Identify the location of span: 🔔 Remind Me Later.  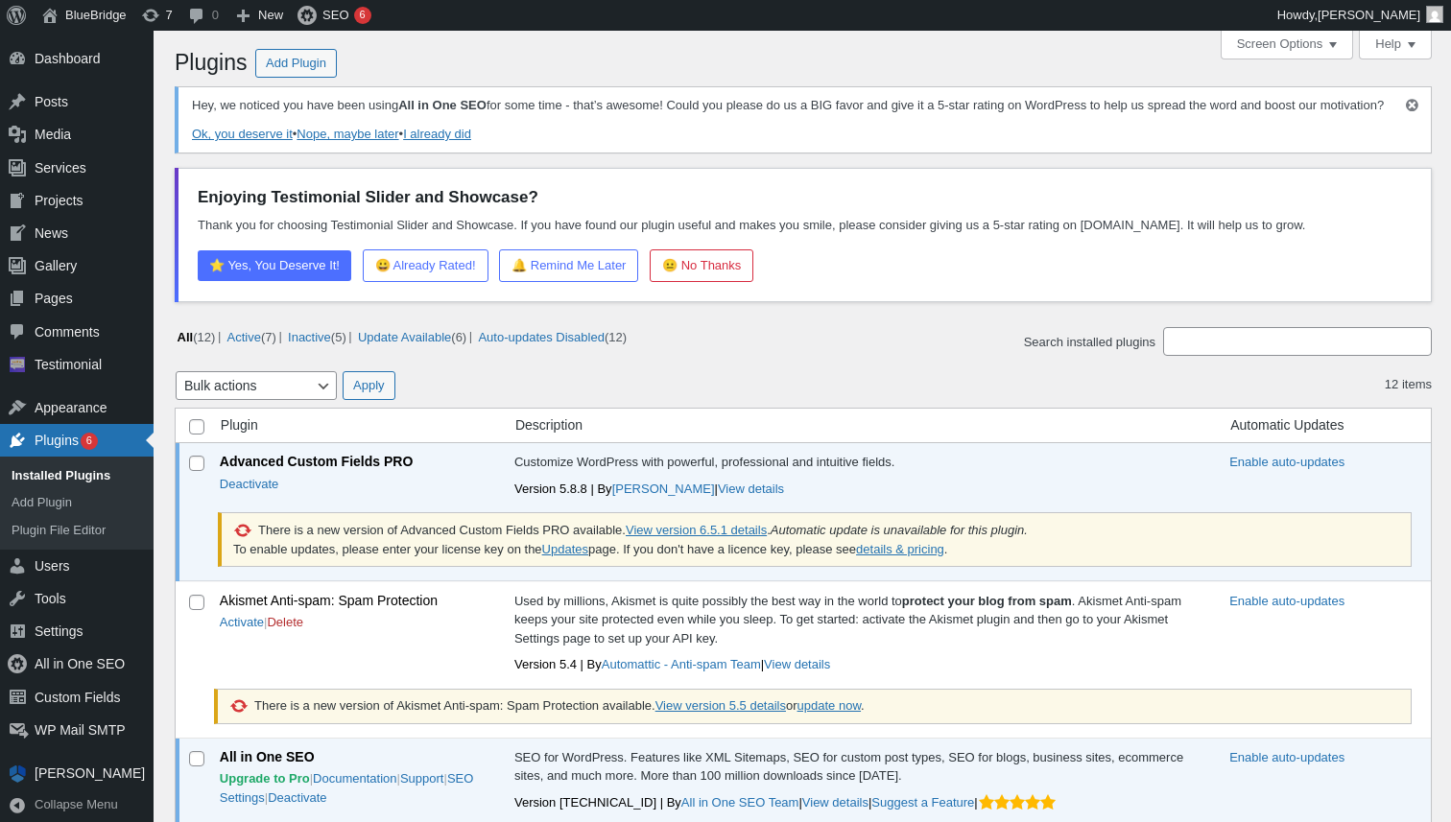
(568, 265).